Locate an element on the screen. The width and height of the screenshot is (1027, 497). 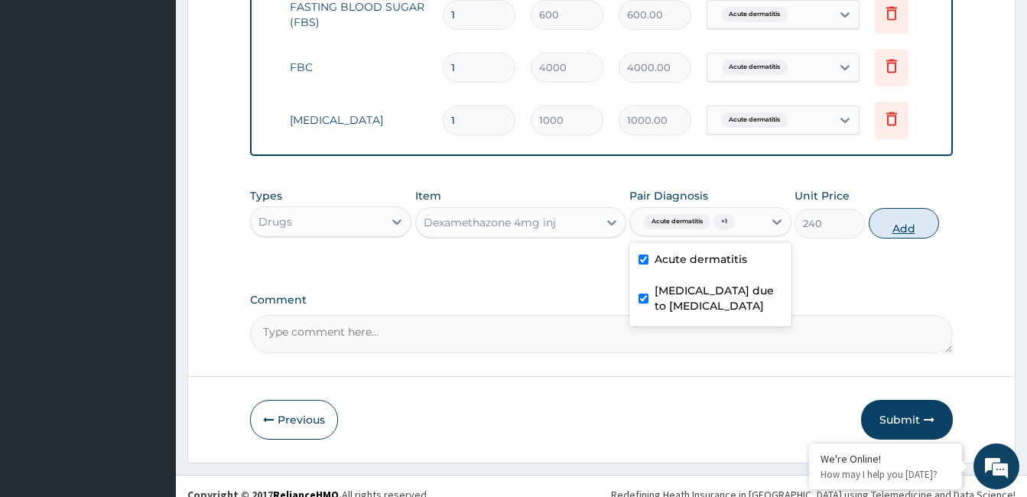
label: Types is located at coordinates (266, 196).